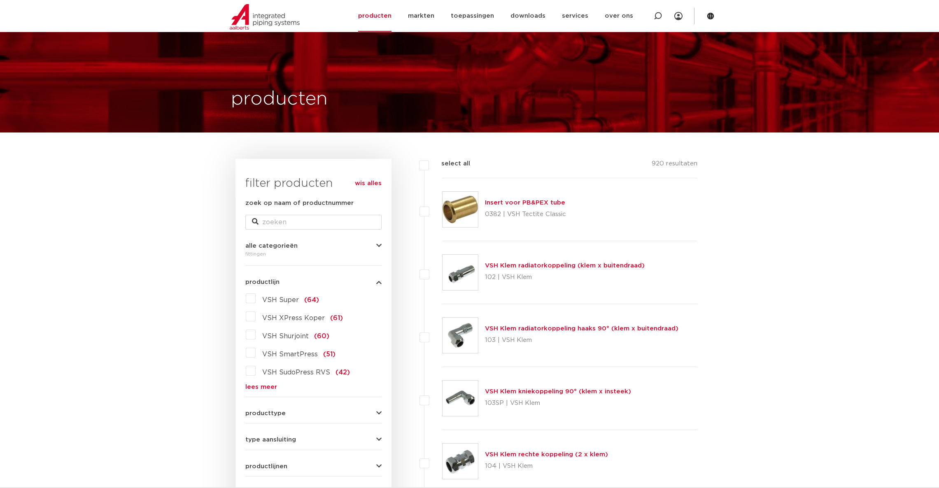 The width and height of the screenshot is (939, 488). Describe the element at coordinates (525, 203) in the screenshot. I see `a: Insert voor PB&PEX tube` at that location.